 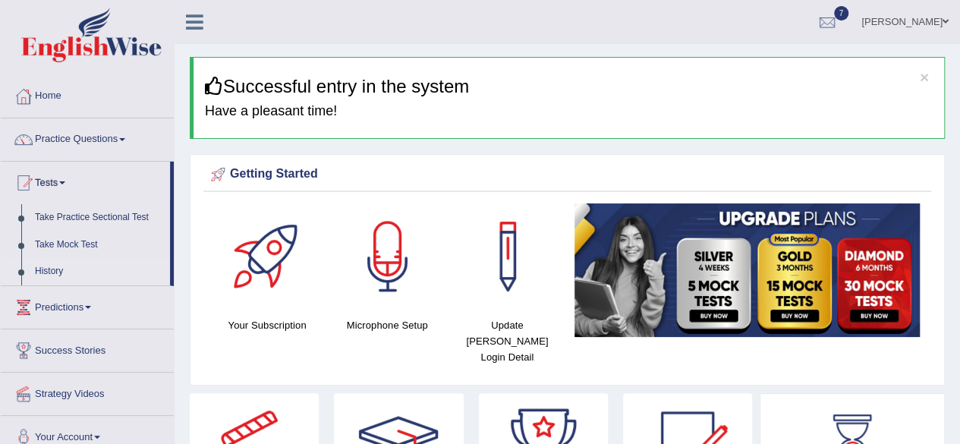 I want to click on a: Tests, so click(x=85, y=181).